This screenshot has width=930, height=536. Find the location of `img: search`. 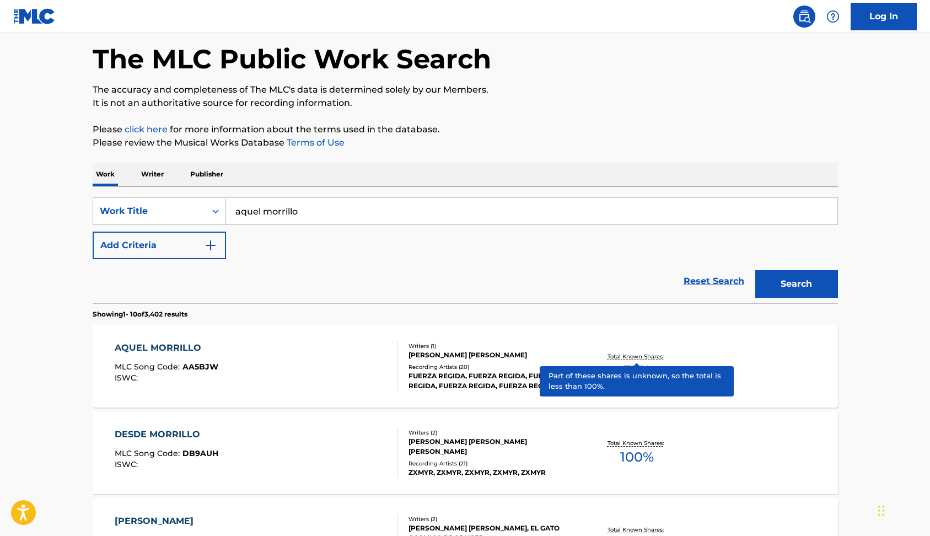

img: search is located at coordinates (804, 17).